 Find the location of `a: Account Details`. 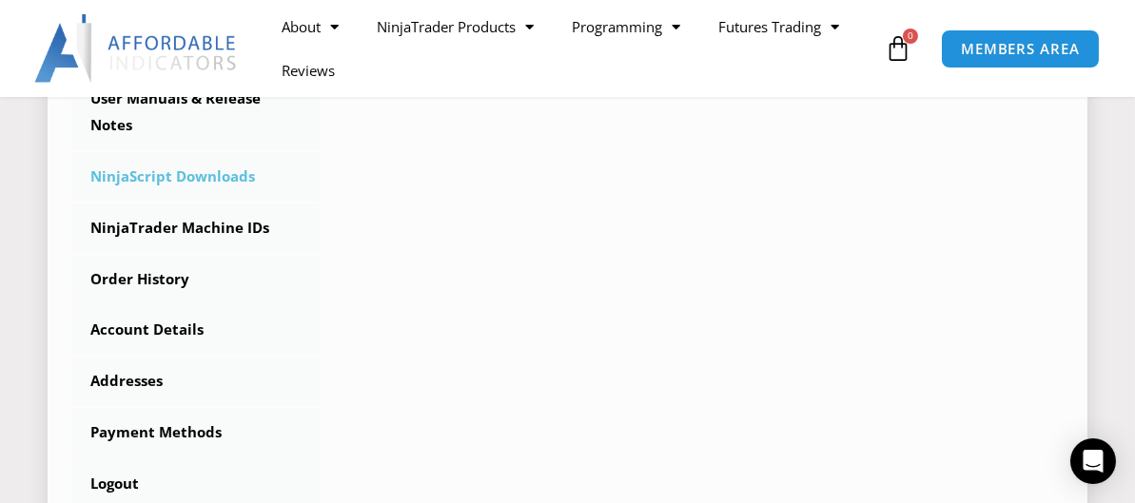

a: Account Details is located at coordinates (195, 330).